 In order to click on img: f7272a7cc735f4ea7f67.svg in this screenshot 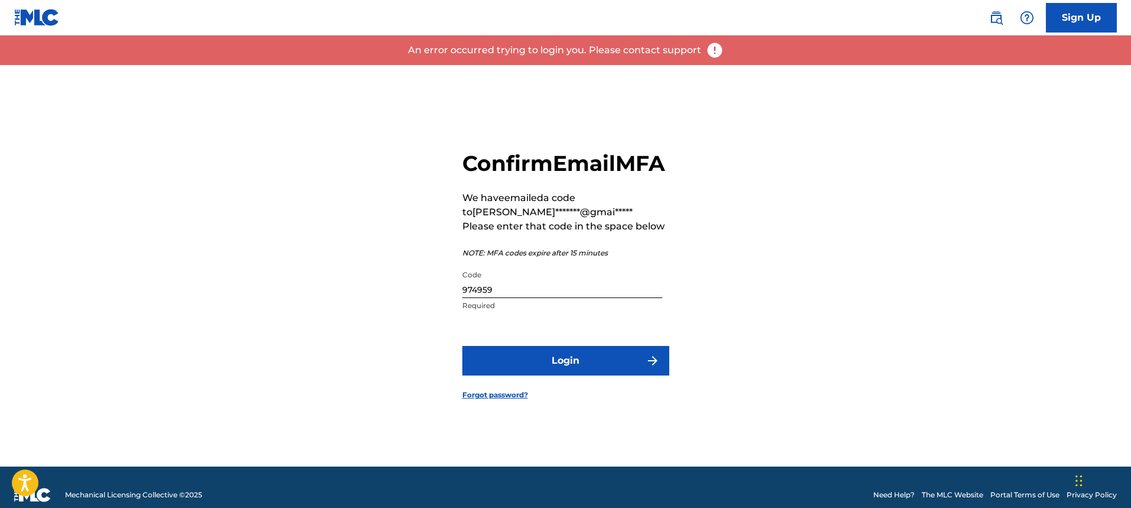, I will do `click(653, 361)`.